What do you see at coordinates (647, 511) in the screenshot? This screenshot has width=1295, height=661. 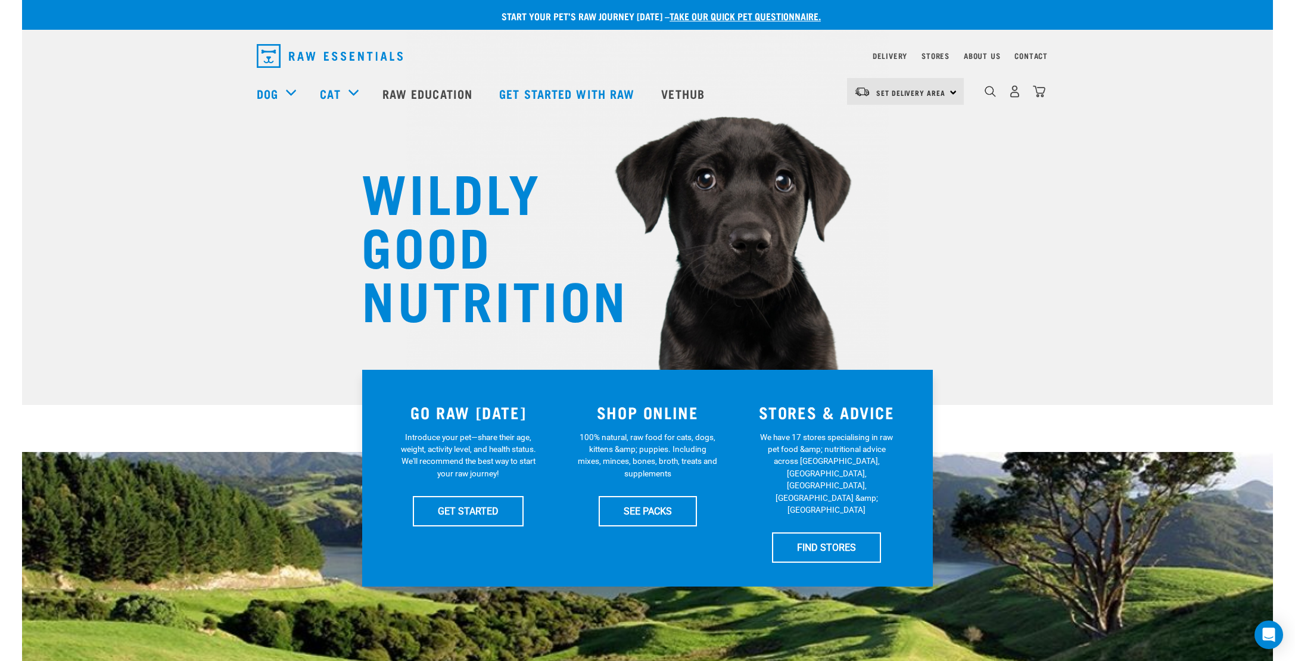 I see `a: SEE PACKS` at bounding box center [647, 511].